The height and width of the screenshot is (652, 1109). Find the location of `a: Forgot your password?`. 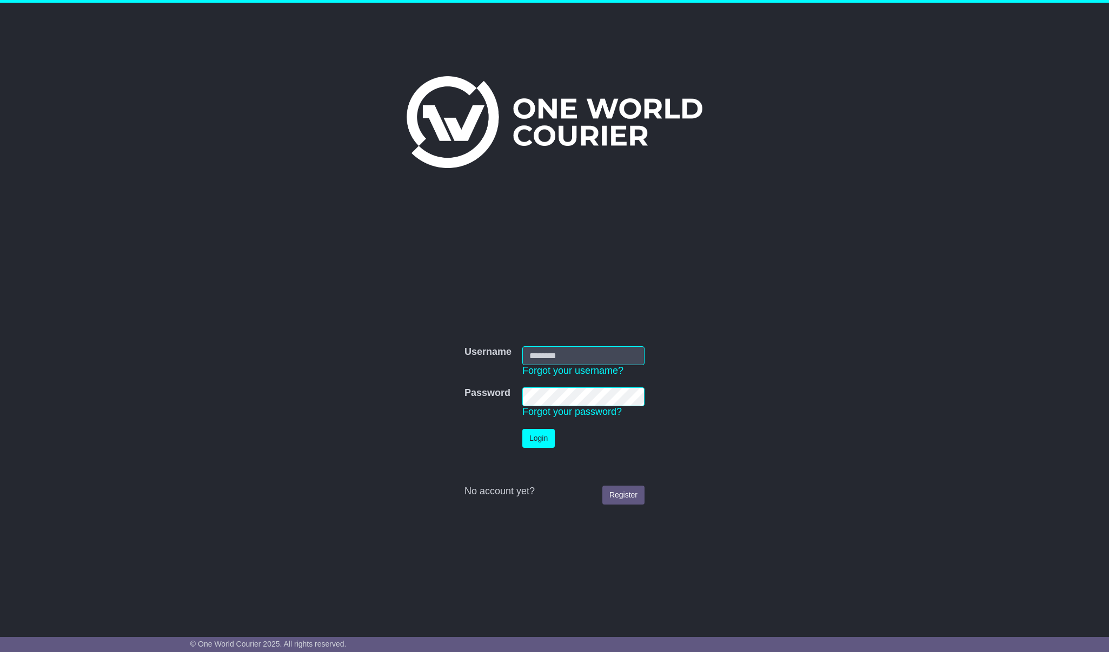

a: Forgot your password? is located at coordinates (572, 412).